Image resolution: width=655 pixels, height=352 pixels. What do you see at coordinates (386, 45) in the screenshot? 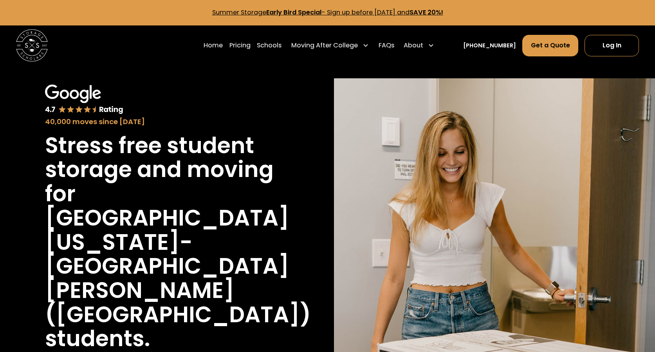
I see `a: FAQs` at bounding box center [386, 45].